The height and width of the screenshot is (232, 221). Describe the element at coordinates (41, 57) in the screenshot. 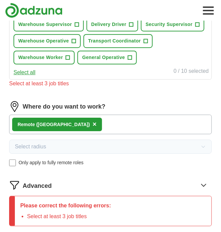

I see `span: Warehouse Worker` at that location.